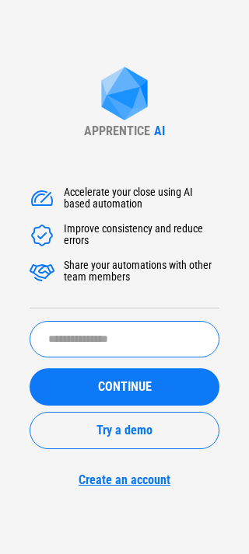 This screenshot has width=249, height=554. Describe the element at coordinates (124, 431) in the screenshot. I see `span: Try a demo` at that location.